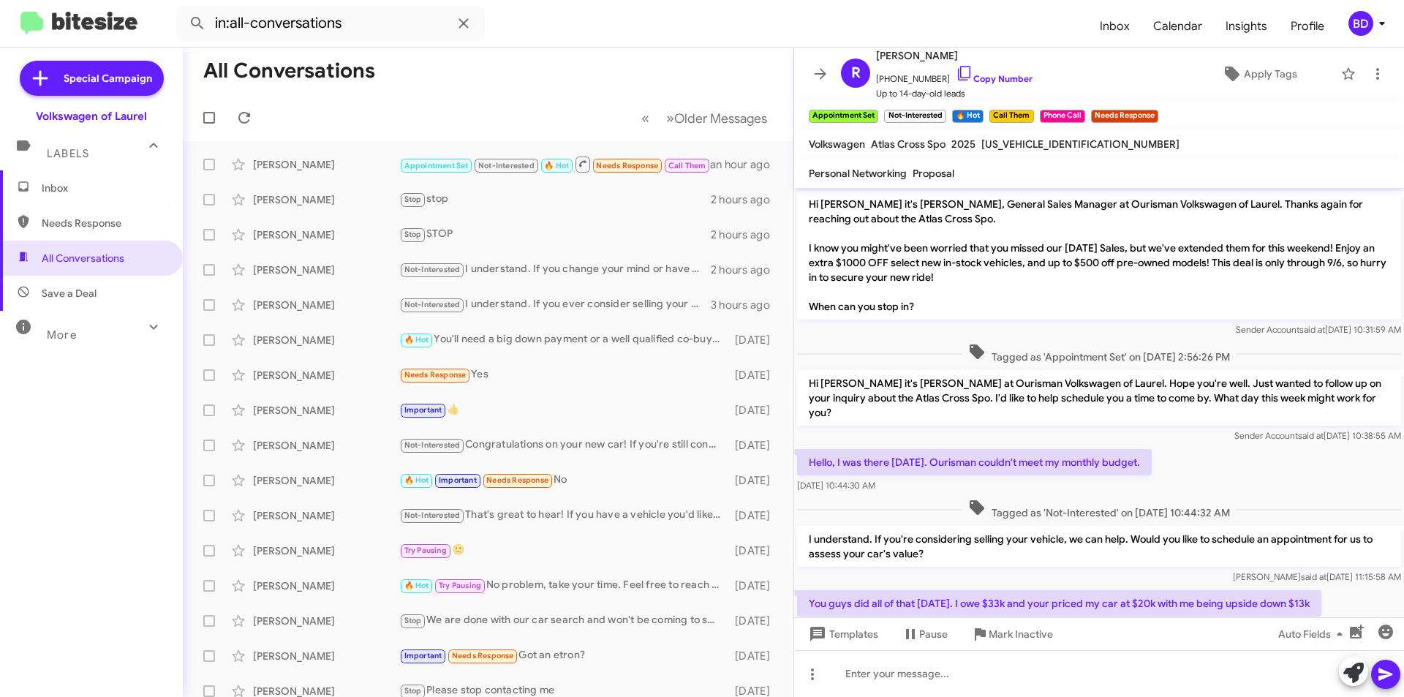 Image resolution: width=1404 pixels, height=697 pixels. I want to click on button: Auto Fields, so click(1313, 634).